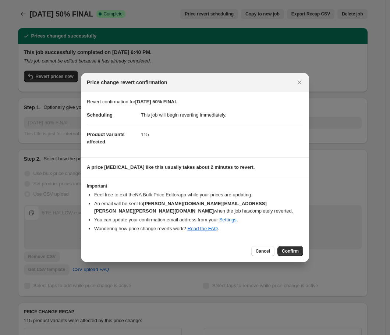 The image size is (390, 335). I want to click on a: Read the FAQ, so click(203, 229).